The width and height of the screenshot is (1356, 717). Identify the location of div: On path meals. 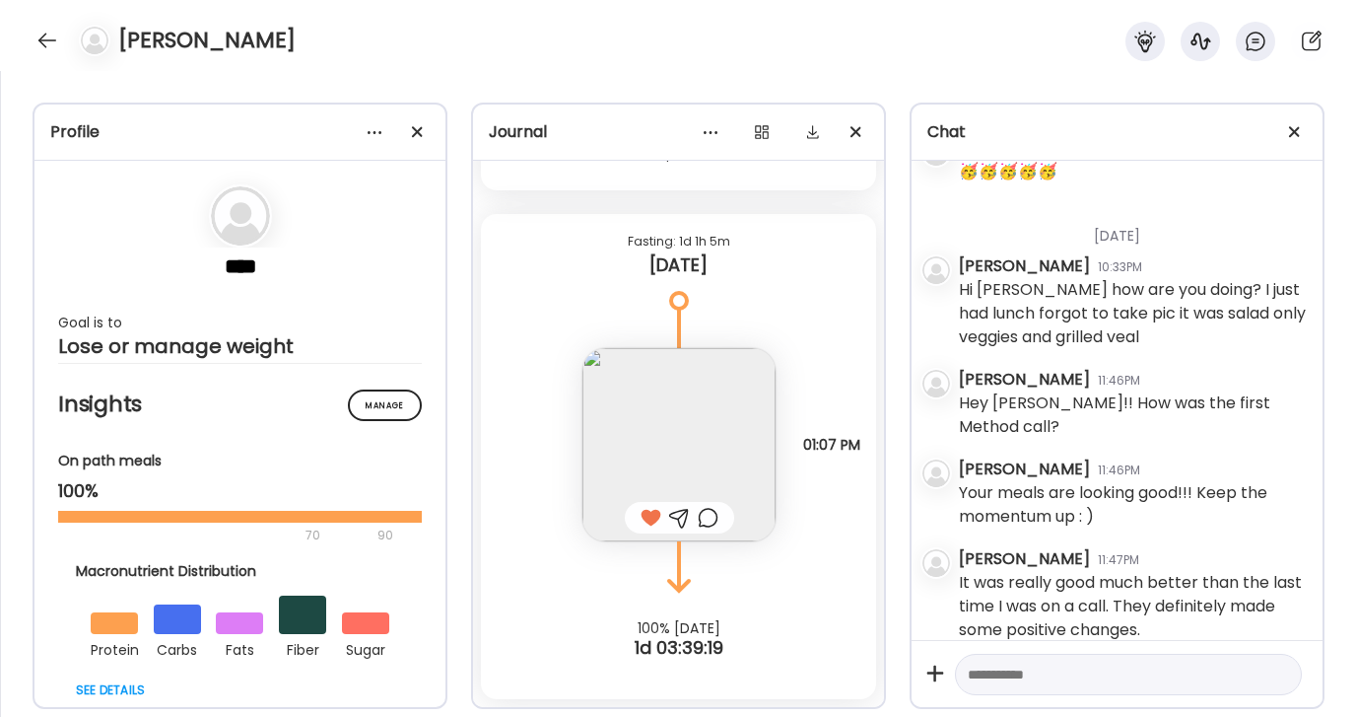
(240, 460).